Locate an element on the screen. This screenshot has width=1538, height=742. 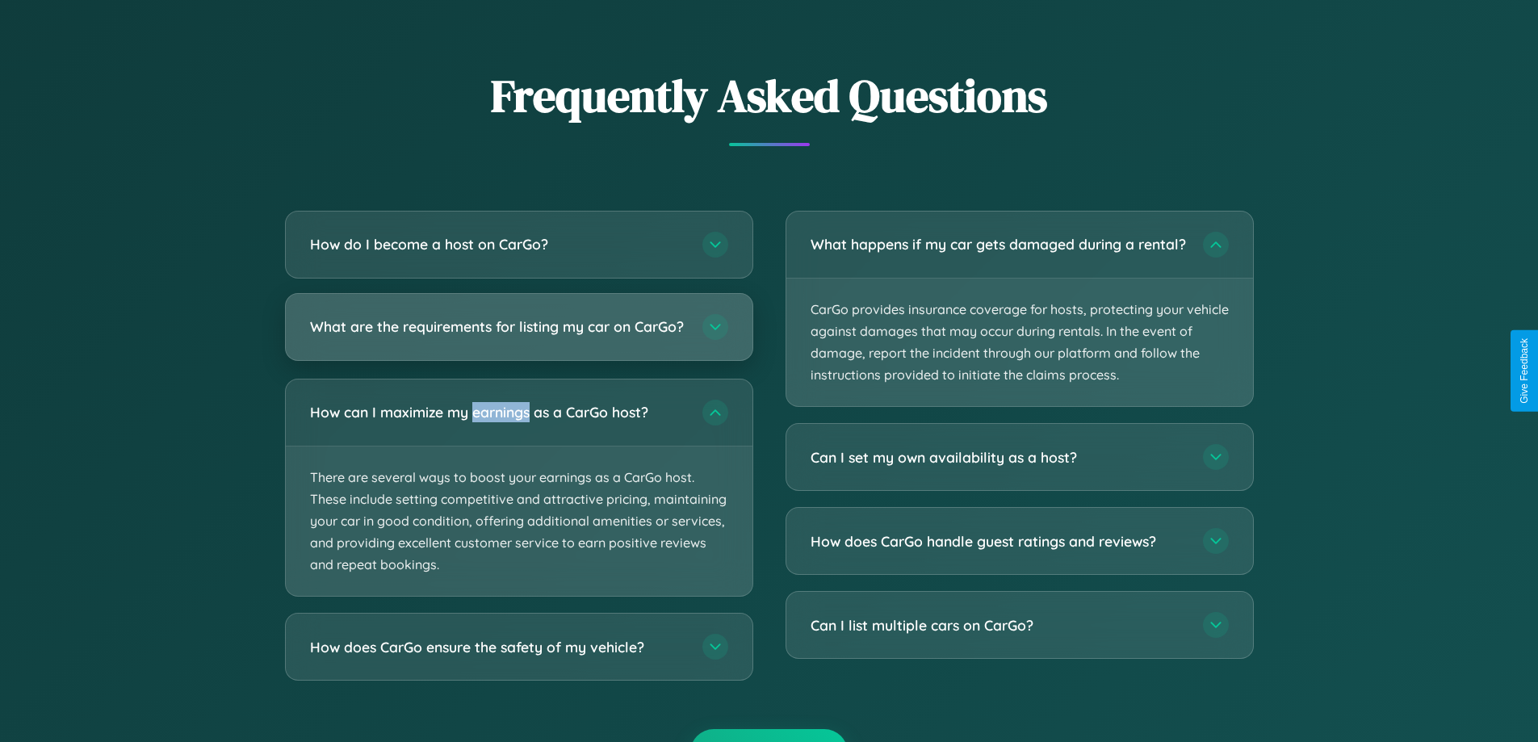
h3: Can I set my own availability as a host? is located at coordinates (999, 457).